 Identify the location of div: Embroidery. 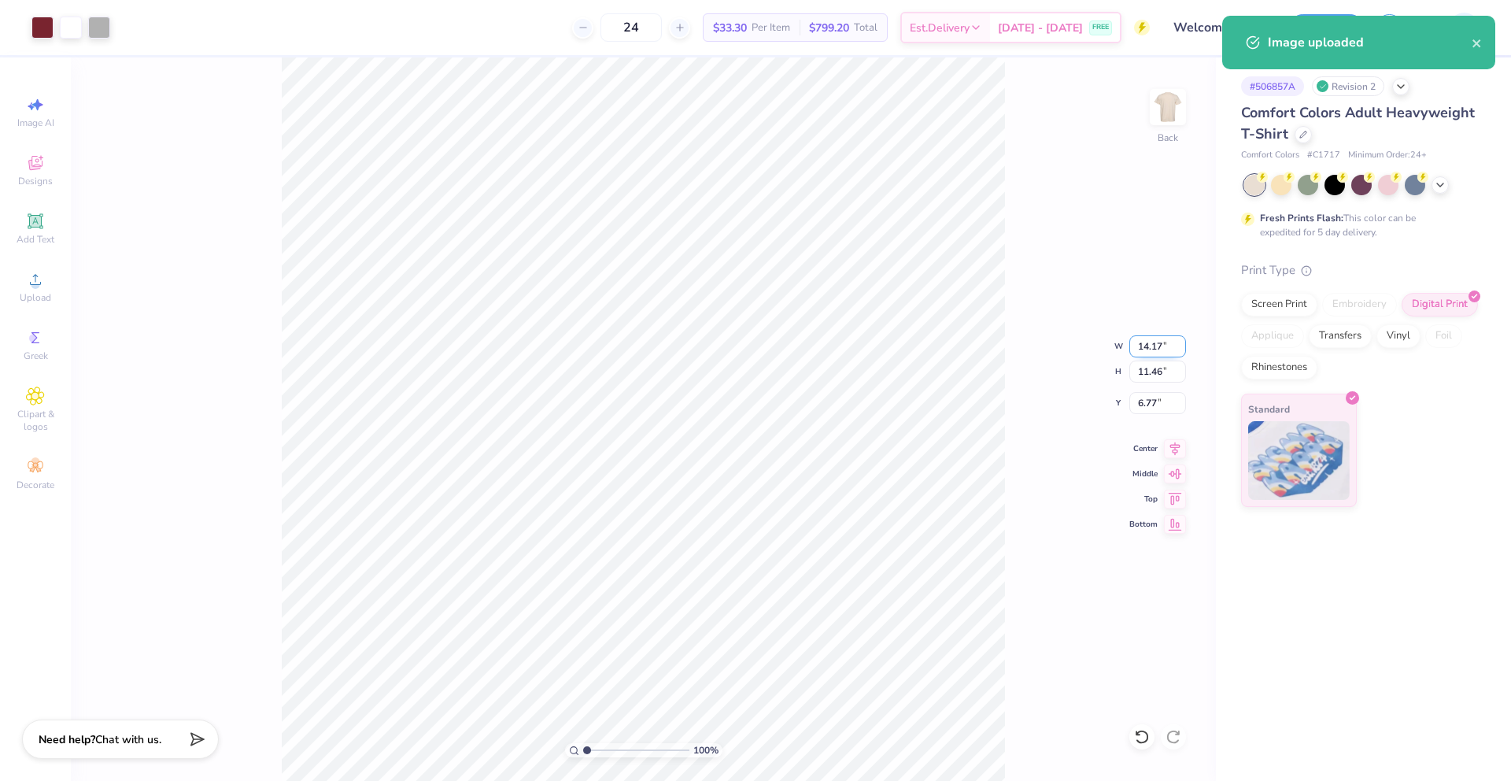
(1360, 305).